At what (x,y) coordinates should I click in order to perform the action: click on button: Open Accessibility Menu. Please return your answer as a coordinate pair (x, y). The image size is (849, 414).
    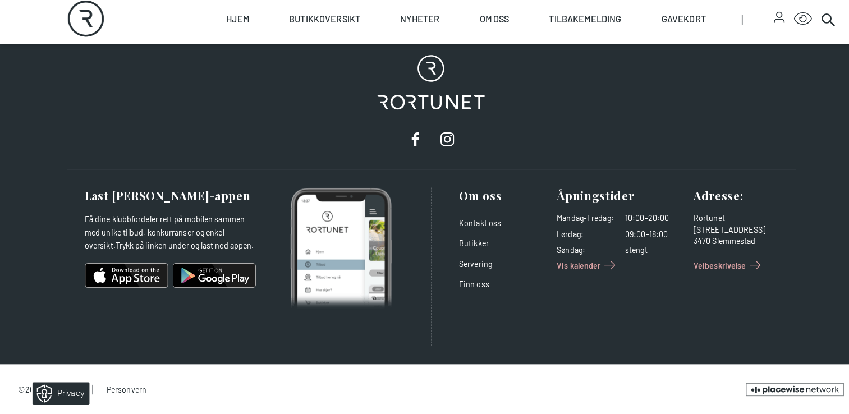
    Looking at the image, I should click on (790, 25).